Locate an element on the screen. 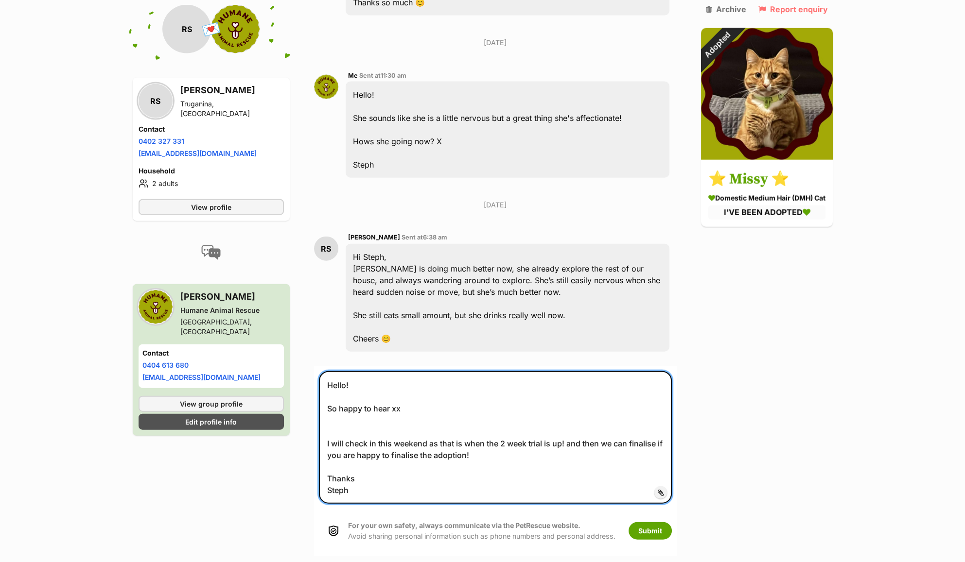 The height and width of the screenshot is (562, 965). a: Archive is located at coordinates (726, 9).